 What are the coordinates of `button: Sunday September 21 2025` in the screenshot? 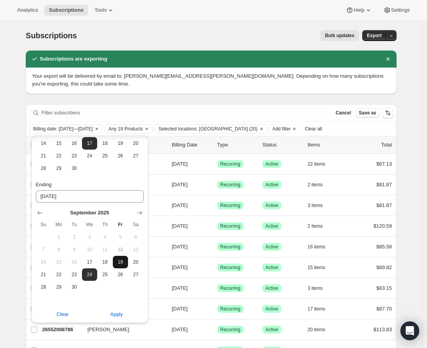 It's located at (43, 156).